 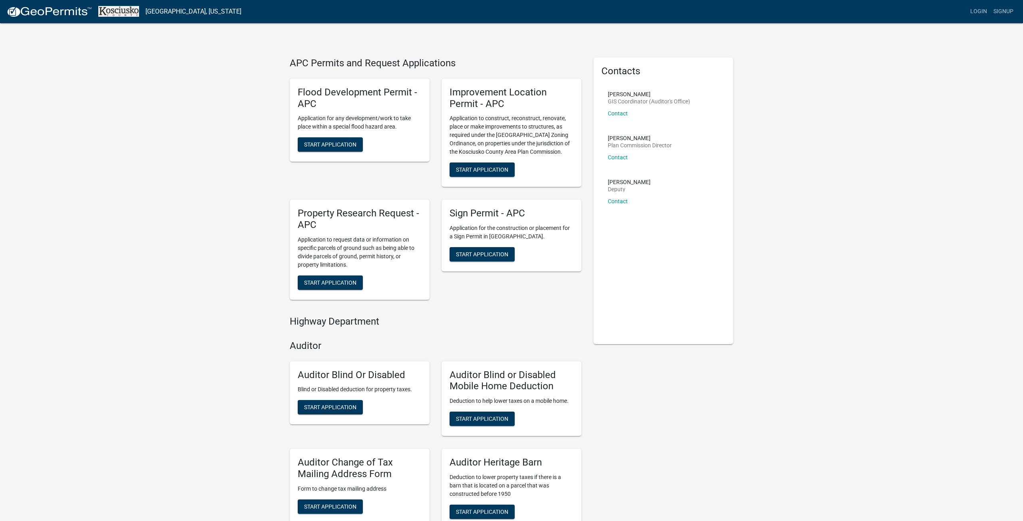 I want to click on h4: APC Permits and Request Applications, so click(x=436, y=63).